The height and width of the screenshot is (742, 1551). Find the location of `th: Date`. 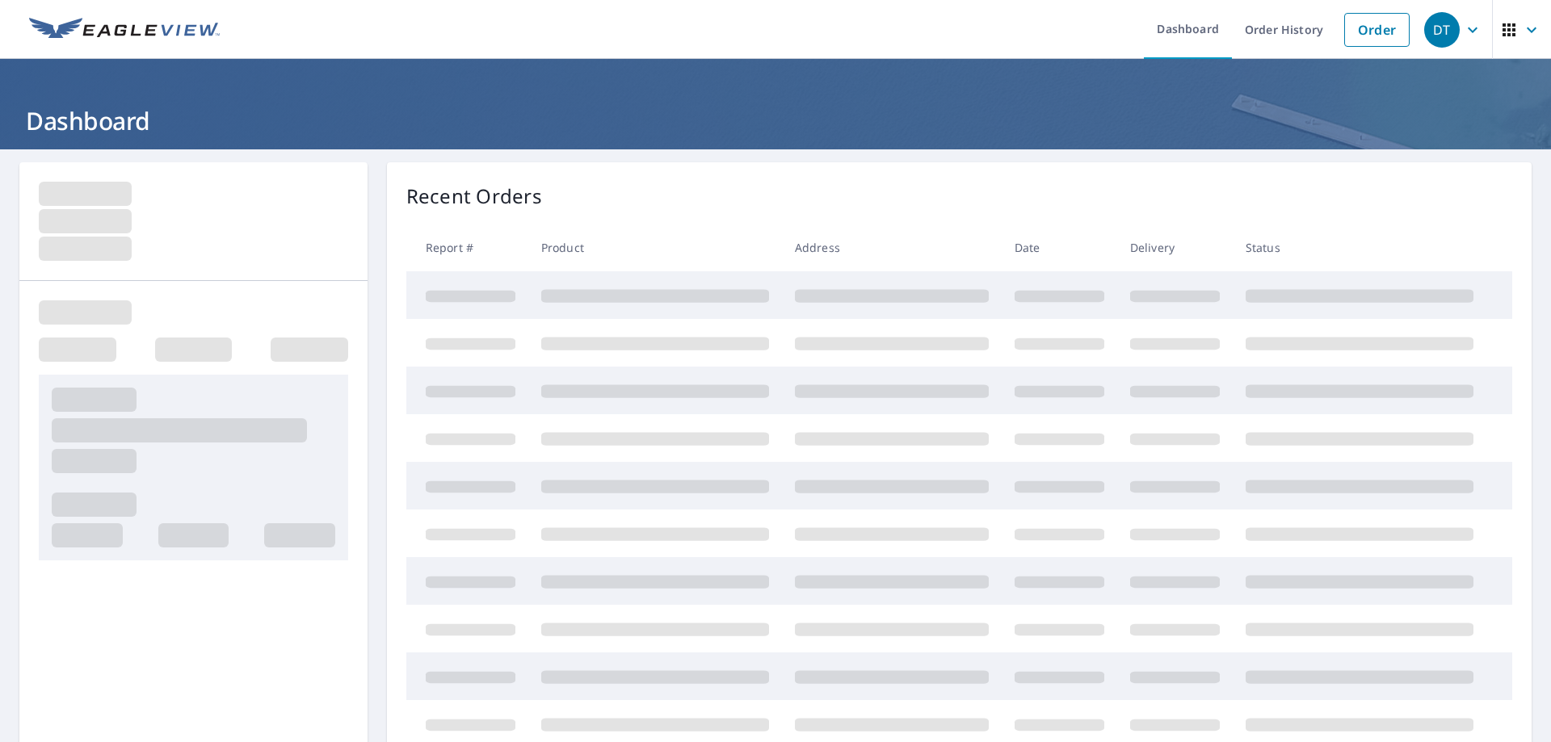

th: Date is located at coordinates (1059, 247).